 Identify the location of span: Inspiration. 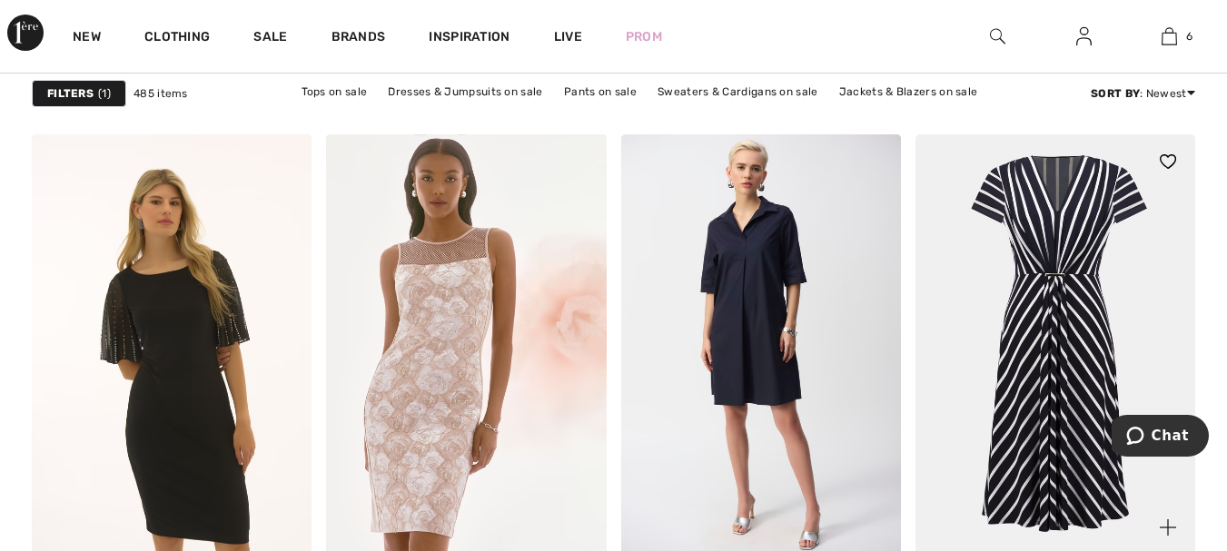
(469, 38).